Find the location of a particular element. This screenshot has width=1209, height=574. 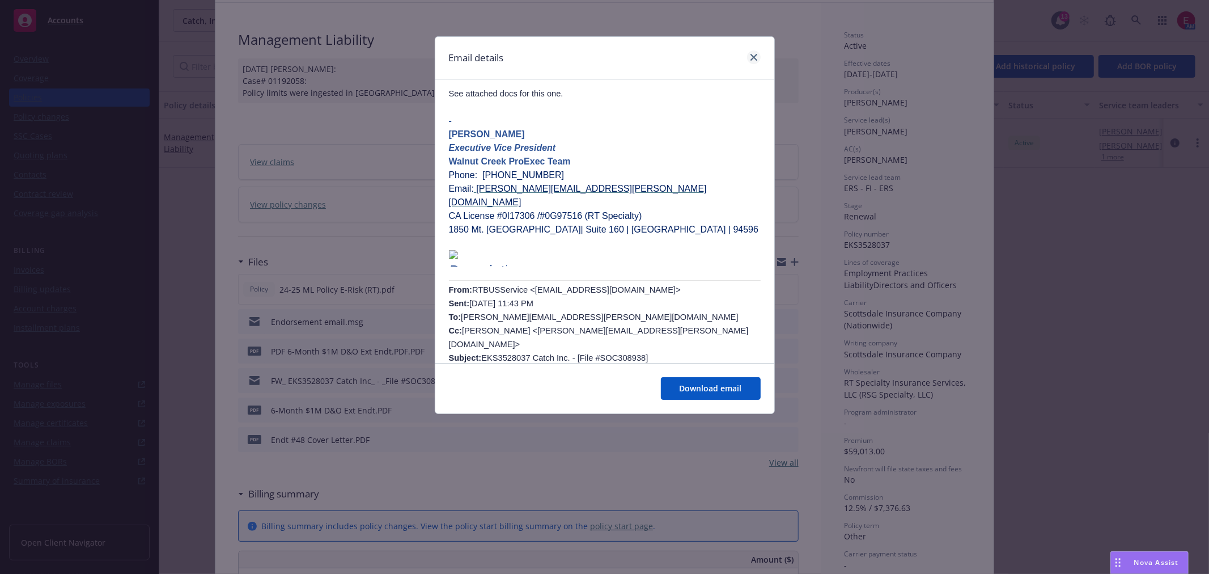

button: Download email is located at coordinates (711, 388).